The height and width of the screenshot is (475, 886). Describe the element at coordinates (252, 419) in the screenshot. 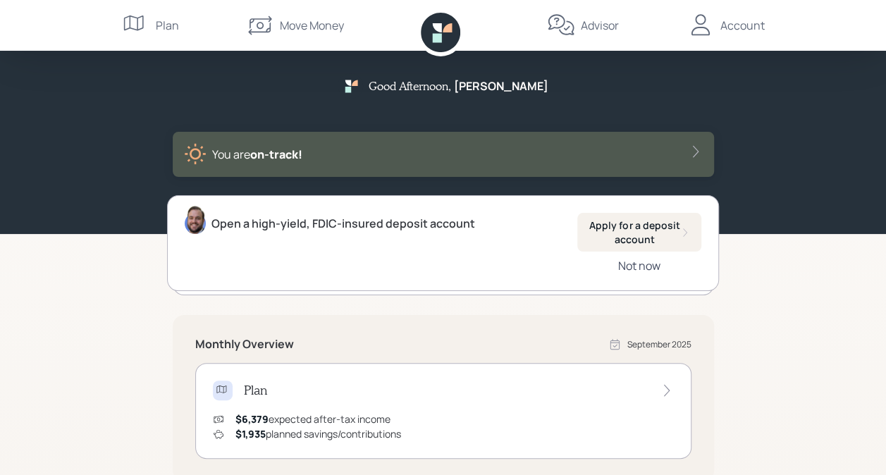

I see `span: $6,379` at that location.